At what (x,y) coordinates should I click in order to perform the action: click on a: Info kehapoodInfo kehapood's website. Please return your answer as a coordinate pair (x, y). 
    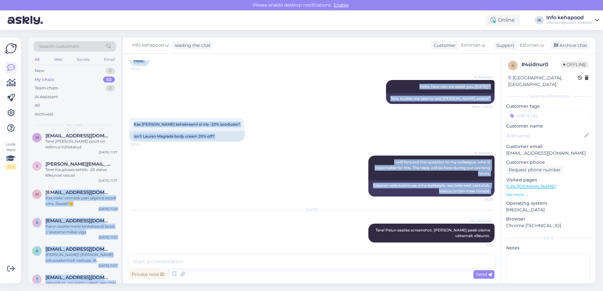
    Looking at the image, I should click on (572, 20).